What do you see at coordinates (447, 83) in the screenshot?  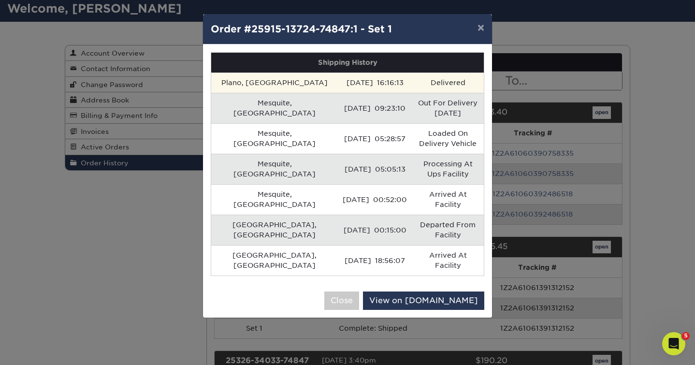 I see `td: Delivered` at bounding box center [447, 83].